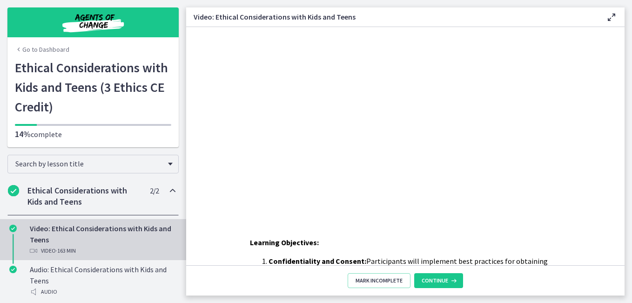 This screenshot has width=632, height=303. What do you see at coordinates (102, 291) in the screenshot?
I see `div: Audio` at bounding box center [102, 291].